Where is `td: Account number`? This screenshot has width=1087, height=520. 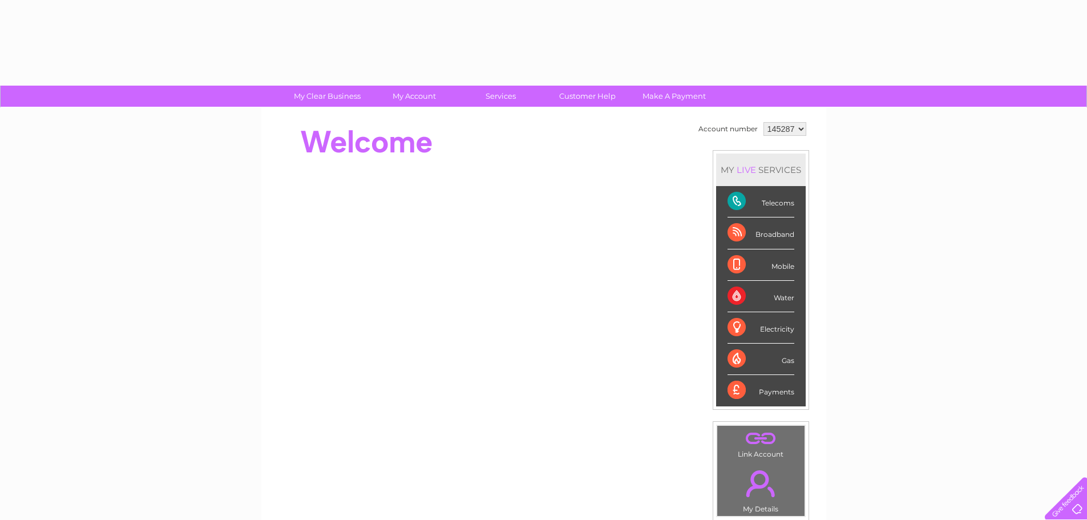
td: Account number is located at coordinates (728, 129).